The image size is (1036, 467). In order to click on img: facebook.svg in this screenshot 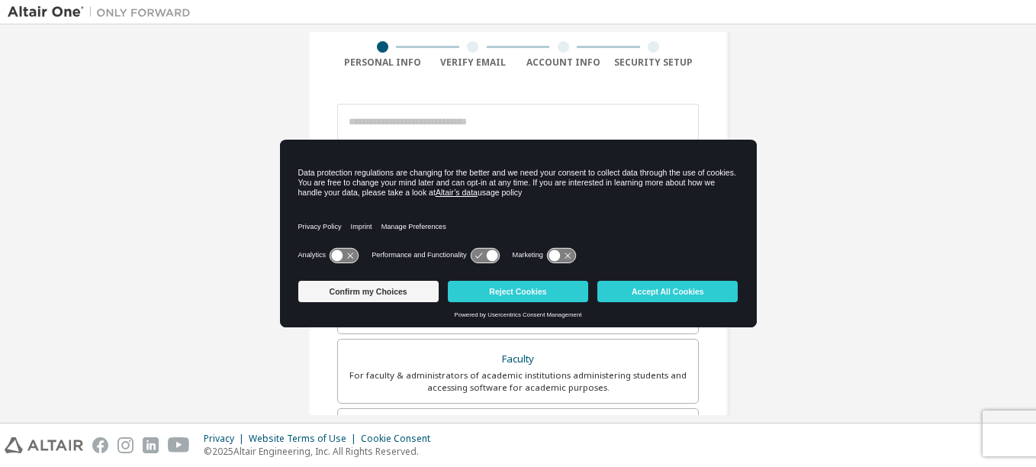, I will do `click(100, 445)`.